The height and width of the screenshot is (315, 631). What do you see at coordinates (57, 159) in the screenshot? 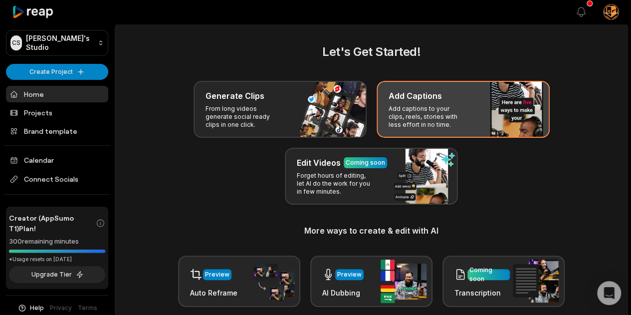
I see `a: Calendar` at bounding box center [57, 159].